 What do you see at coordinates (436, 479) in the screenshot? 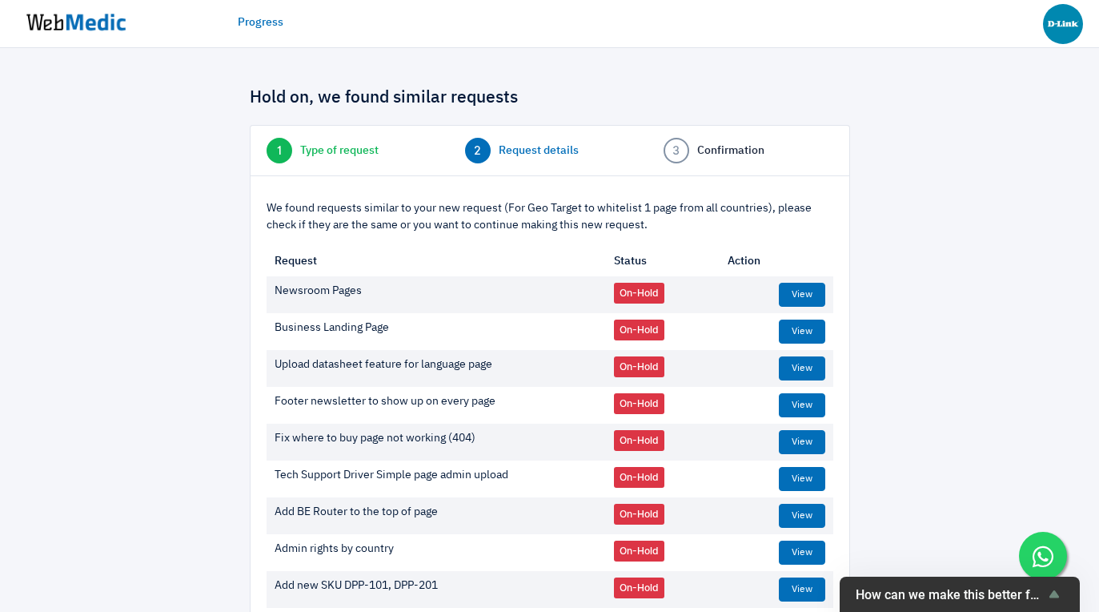
I see `td: Tech Support Driver Simple page admin upload` at bounding box center [436, 479].